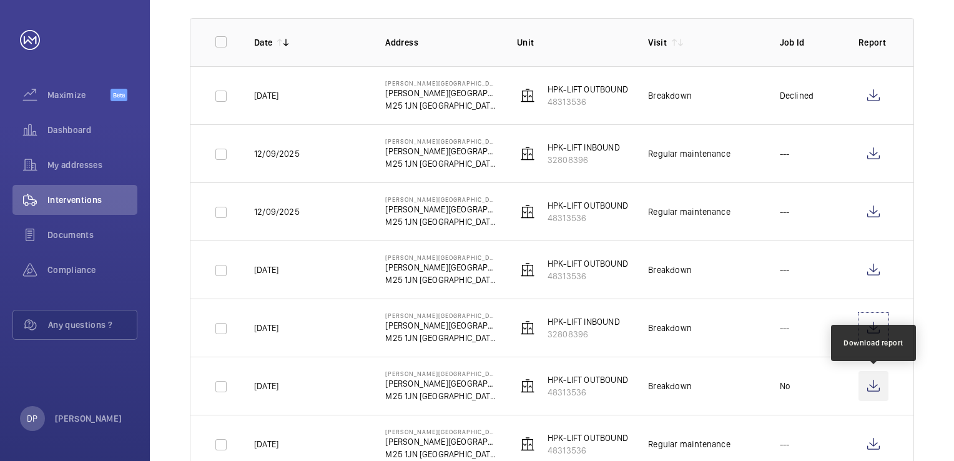 The width and height of the screenshot is (954, 461). Describe the element at coordinates (441, 42) in the screenshot. I see `p: Address` at that location.